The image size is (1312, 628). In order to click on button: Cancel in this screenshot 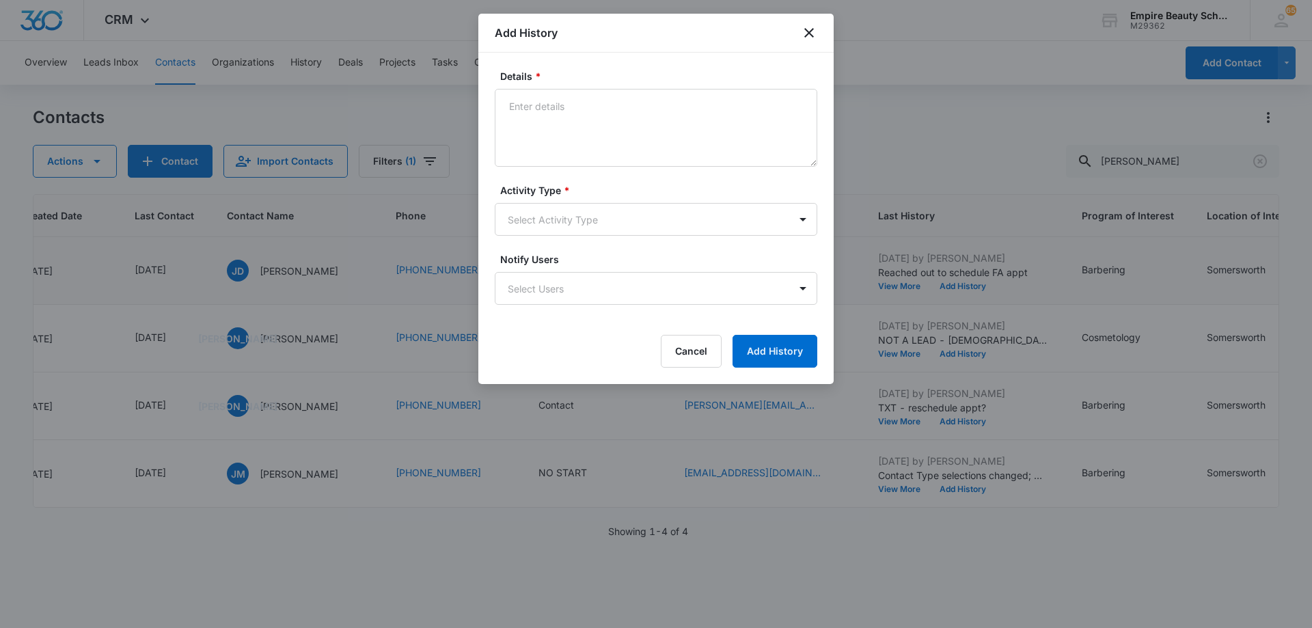, I will do `click(691, 351)`.